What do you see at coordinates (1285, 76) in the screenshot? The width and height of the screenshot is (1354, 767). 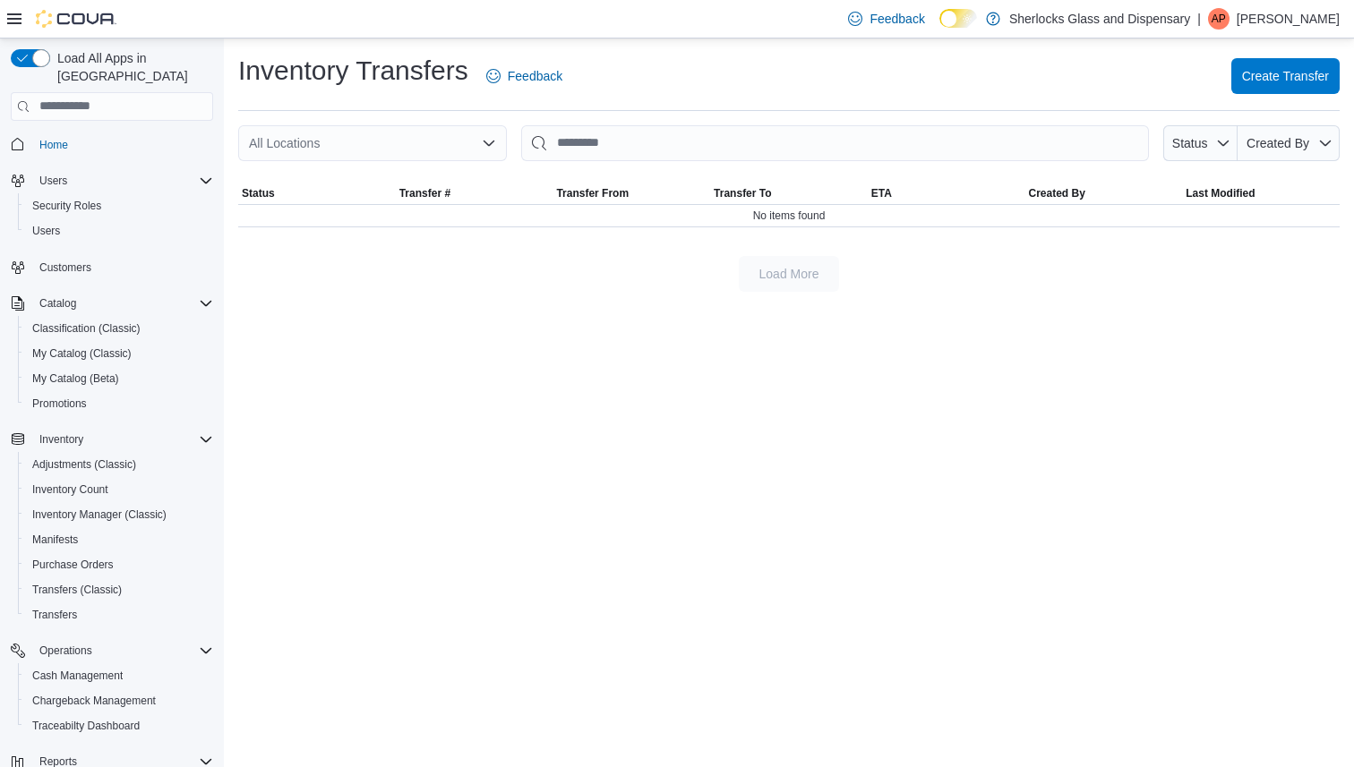 I see `span: Create Transfer` at bounding box center [1285, 76].